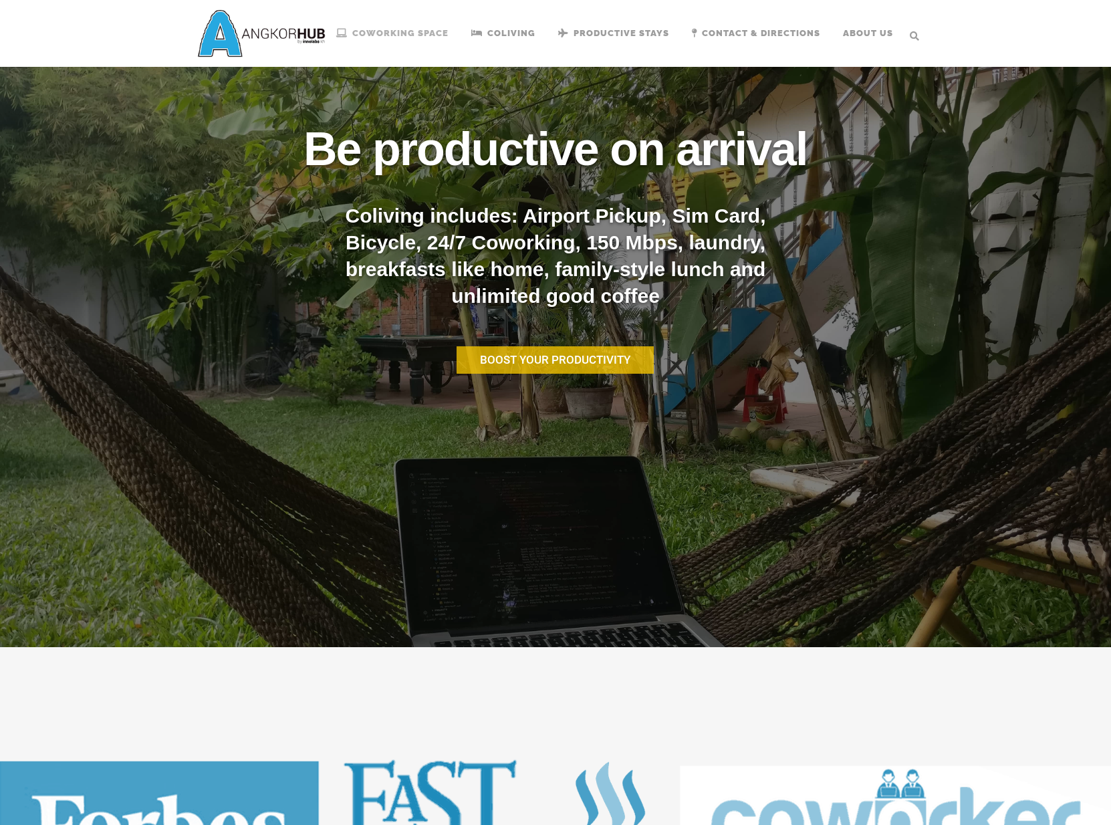  What do you see at coordinates (867, 33) in the screenshot?
I see `span: About us` at bounding box center [867, 33].